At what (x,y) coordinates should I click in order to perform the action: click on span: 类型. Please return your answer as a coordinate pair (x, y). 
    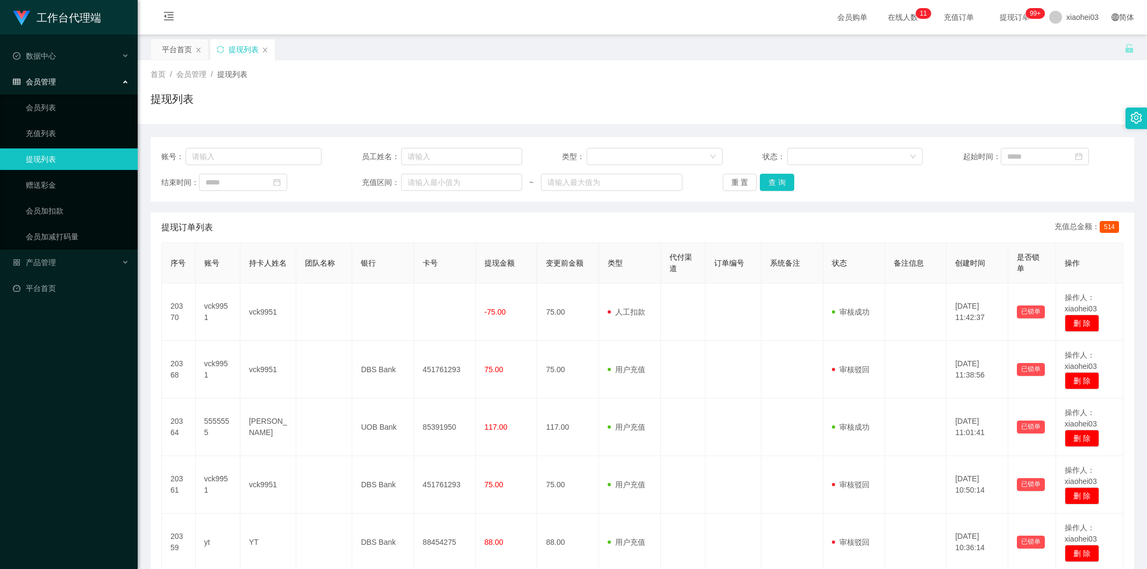
    Looking at the image, I should click on (615, 263).